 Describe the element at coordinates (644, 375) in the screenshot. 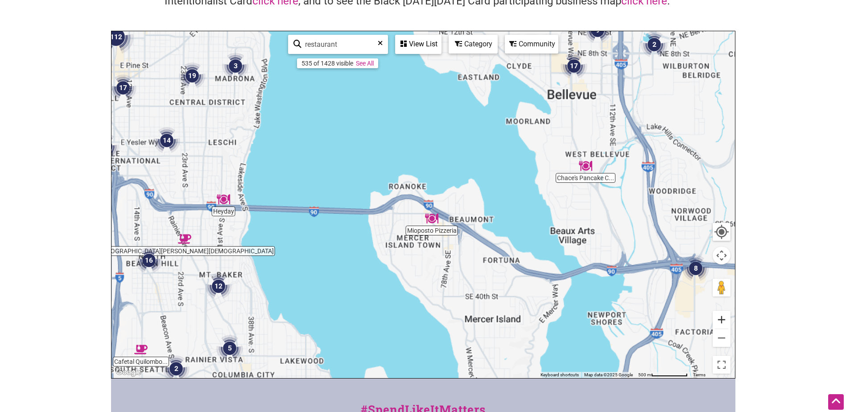

I see `span: 500 m` at that location.